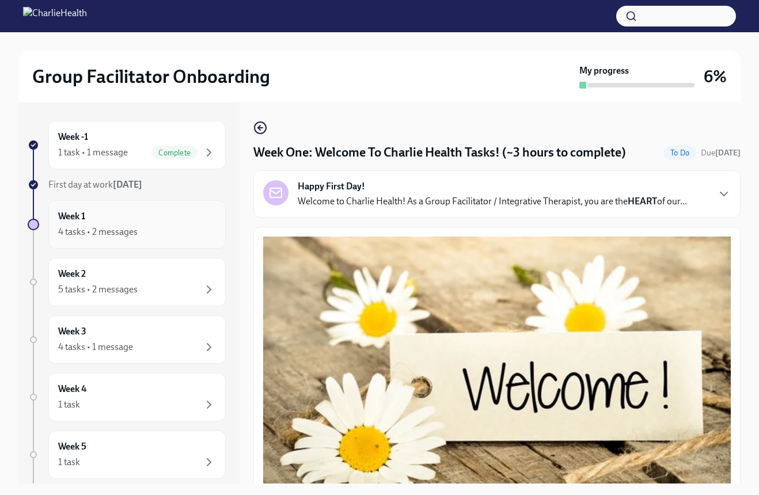  Describe the element at coordinates (93, 153) in the screenshot. I see `div: 1 task • 1 message` at that location.